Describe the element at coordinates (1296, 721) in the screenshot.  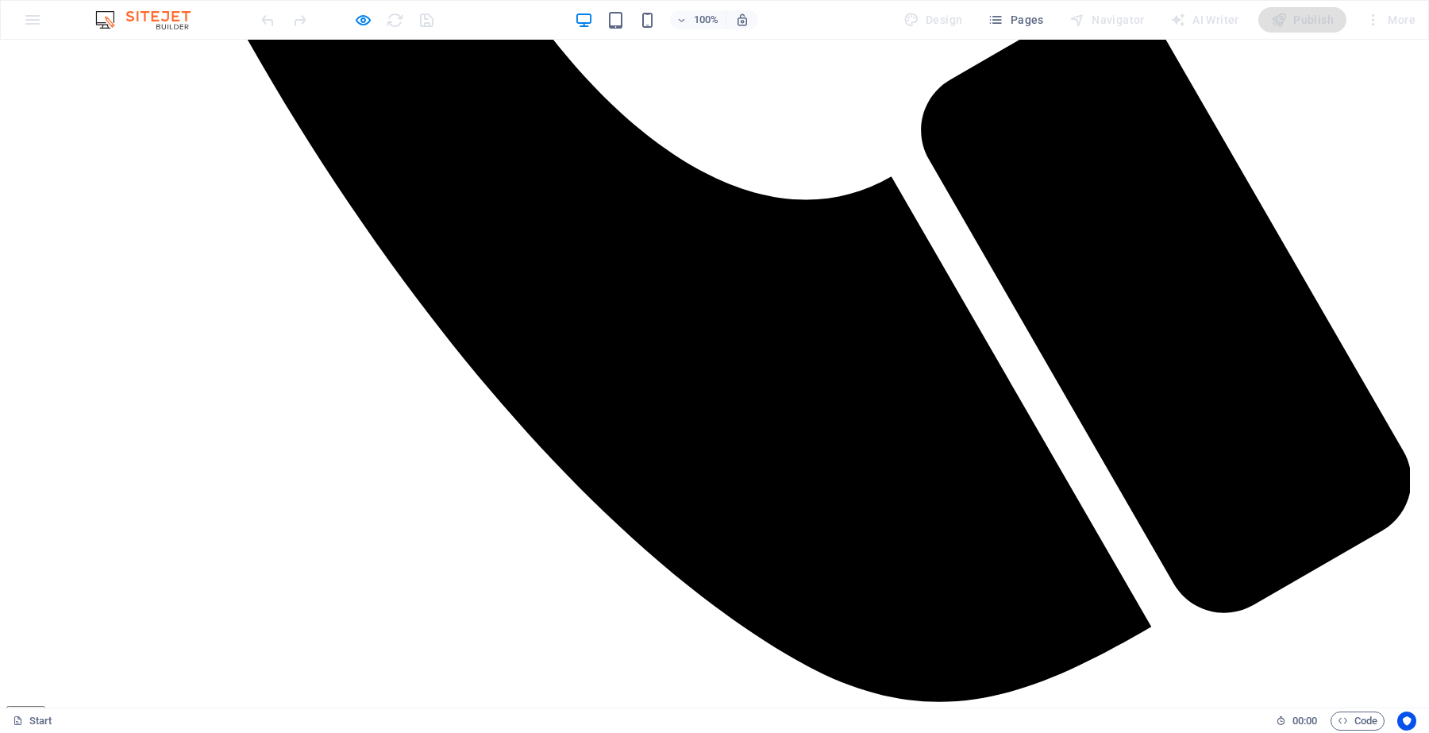
I see `h6: Session time` at that location.